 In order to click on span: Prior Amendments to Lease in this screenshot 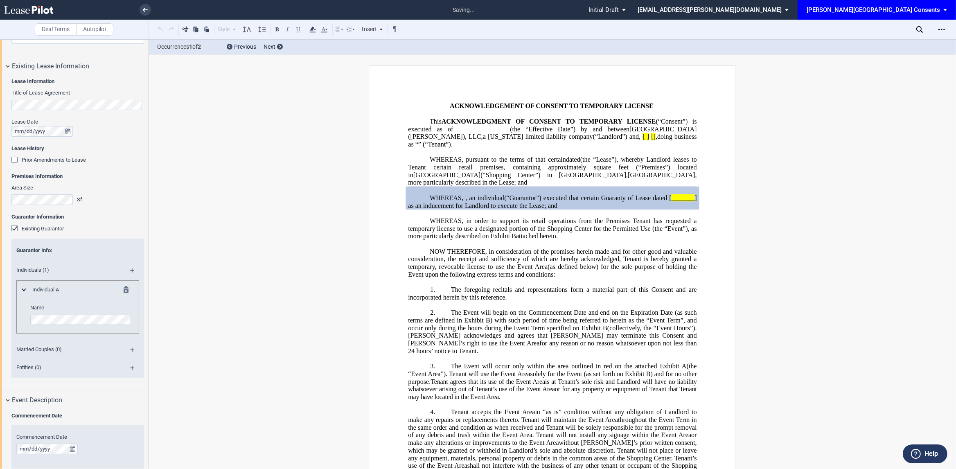, I will do `click(54, 160)`.